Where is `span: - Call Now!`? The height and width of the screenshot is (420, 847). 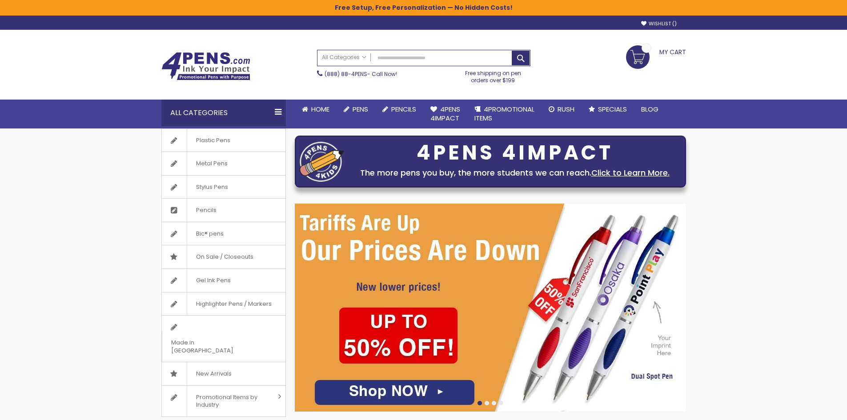
span: - Call Now! is located at coordinates (361, 74).